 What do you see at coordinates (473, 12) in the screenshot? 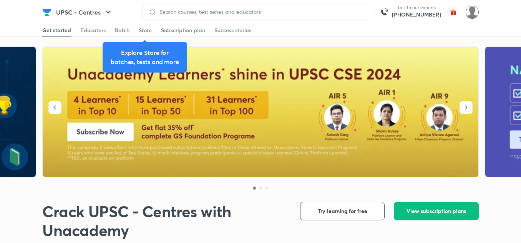
I see `img: amit tripathi` at bounding box center [473, 12].